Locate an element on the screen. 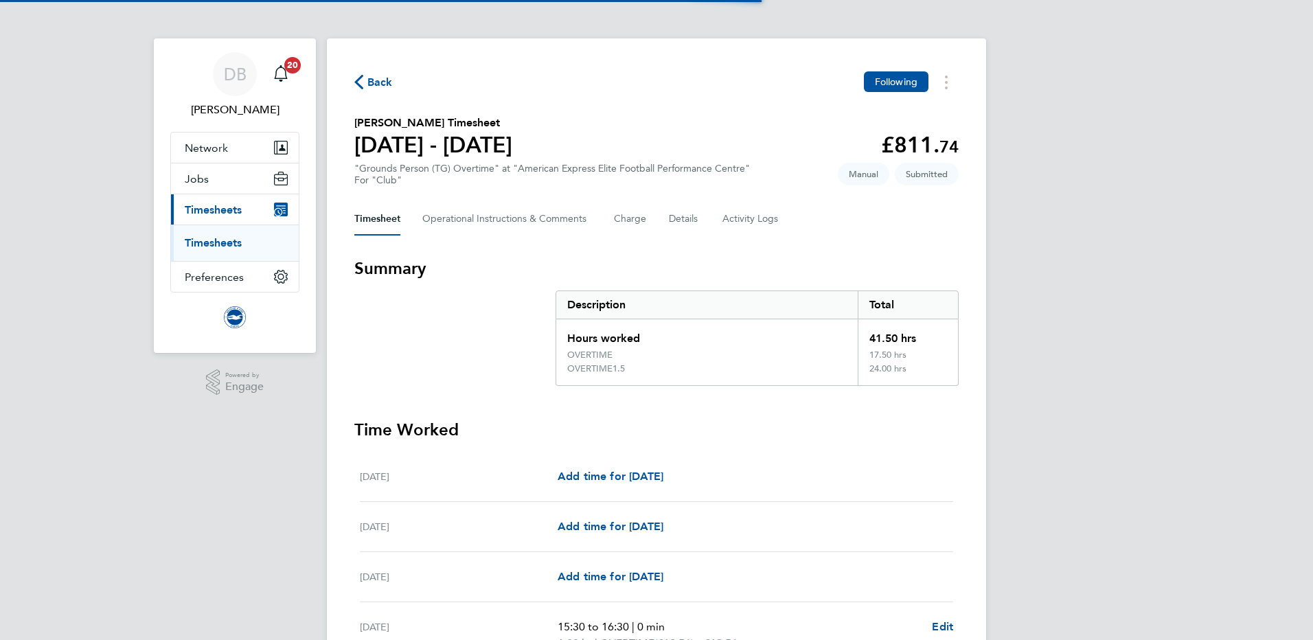 The width and height of the screenshot is (1313, 640). h3: Time Worked is located at coordinates (657, 430).